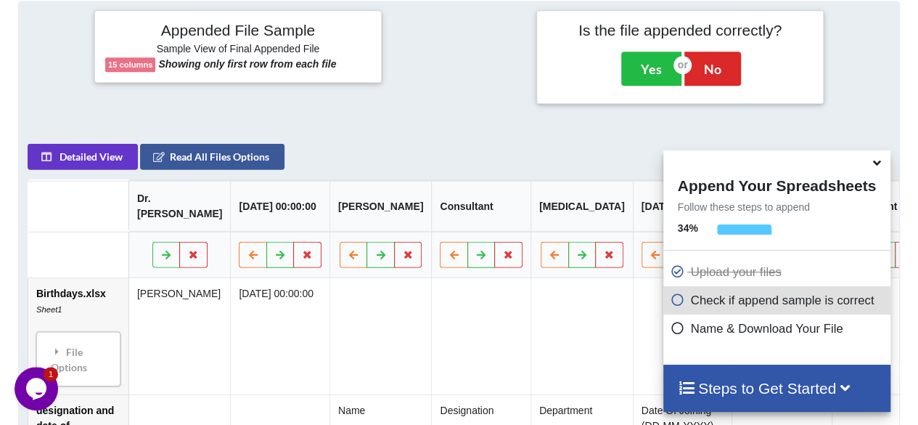  Describe the element at coordinates (688, 228) in the screenshot. I see `b: 34 %` at that location.